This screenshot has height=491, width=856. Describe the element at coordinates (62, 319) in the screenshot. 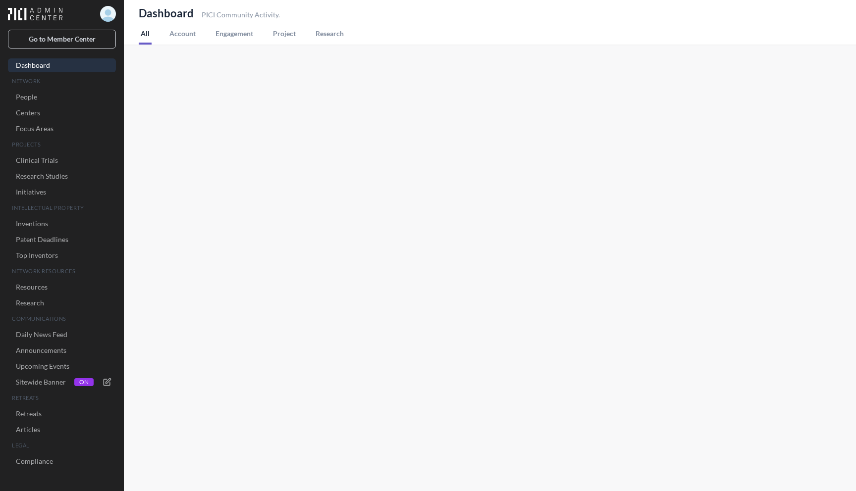

I see `button: COMMUNICATIONS` at that location.